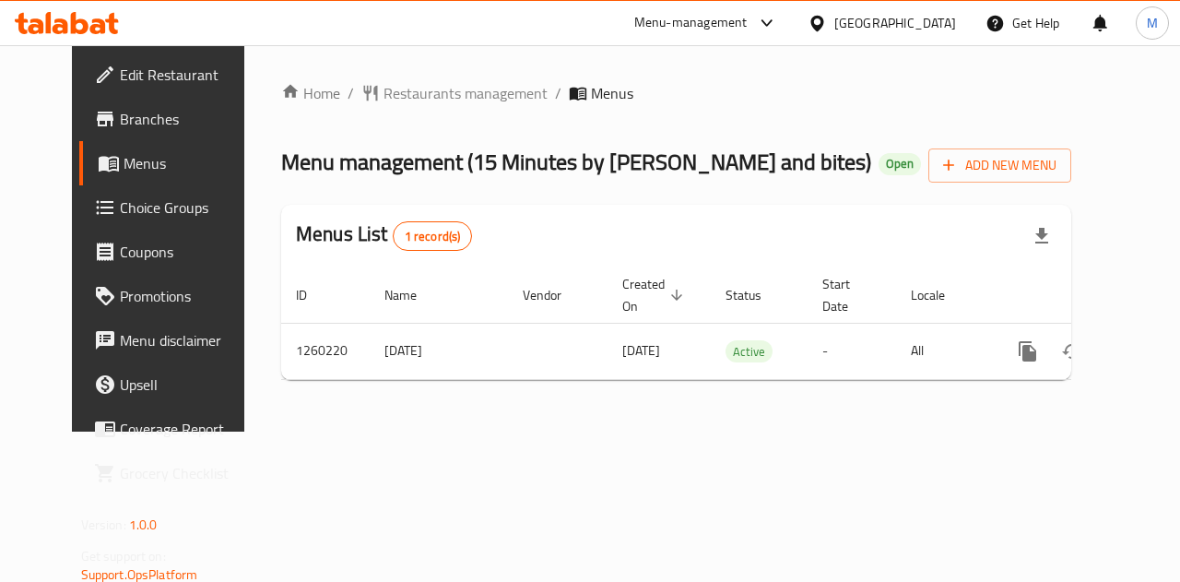 This screenshot has width=1180, height=582. I want to click on span: Choice Groups, so click(187, 207).